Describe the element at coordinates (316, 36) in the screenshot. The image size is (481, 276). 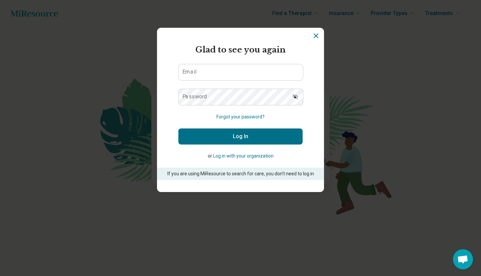
I see `button: Dismiss` at that location.